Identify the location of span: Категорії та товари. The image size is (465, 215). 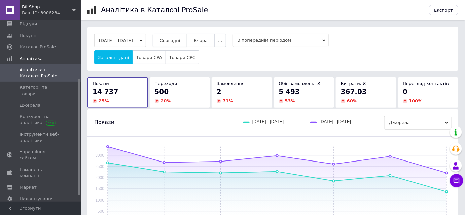
(41, 91).